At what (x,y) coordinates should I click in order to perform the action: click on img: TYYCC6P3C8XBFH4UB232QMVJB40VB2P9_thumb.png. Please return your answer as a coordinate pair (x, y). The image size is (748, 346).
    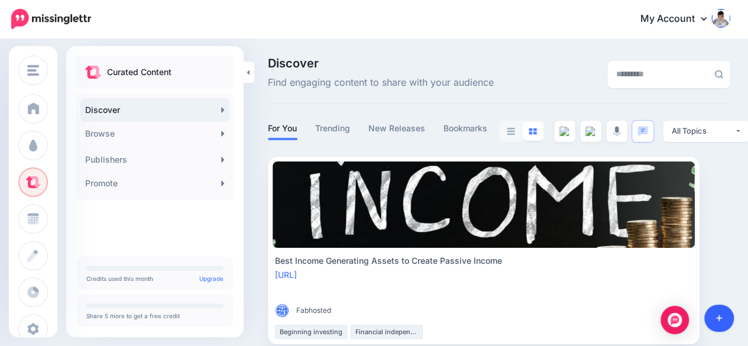
    Looking at the image, I should click on (282, 310).